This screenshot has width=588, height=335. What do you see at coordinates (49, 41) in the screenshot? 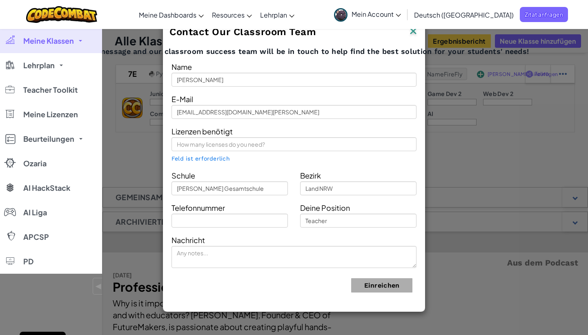
I see `span: Meine Klassen` at bounding box center [49, 41].